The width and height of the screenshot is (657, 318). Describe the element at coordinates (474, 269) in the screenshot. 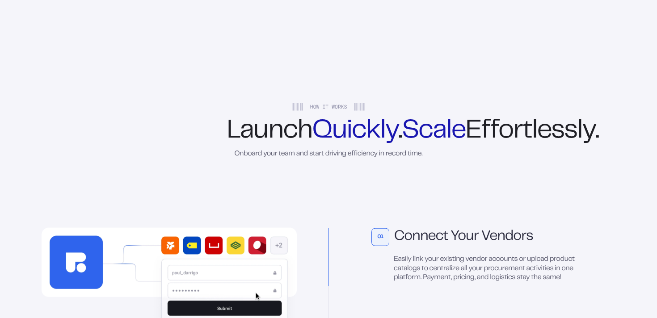

I see `div: Easily link your existing vendor accounts or upload product catalogs to centralize all your procu...` at that location.